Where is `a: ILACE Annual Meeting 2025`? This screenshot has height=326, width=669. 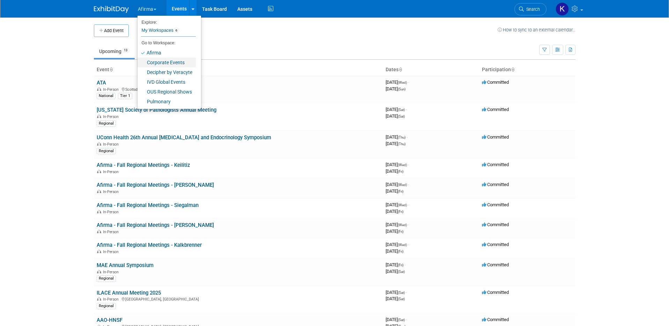
a: ILACE Annual Meeting 2025 is located at coordinates (129, 293).